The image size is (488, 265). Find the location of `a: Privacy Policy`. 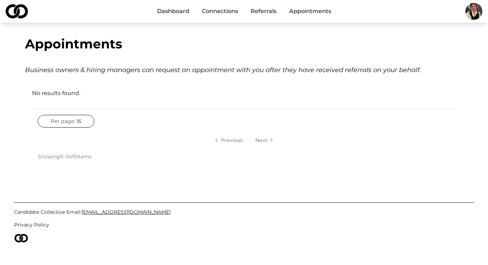

a: Privacy Policy is located at coordinates (244, 224).